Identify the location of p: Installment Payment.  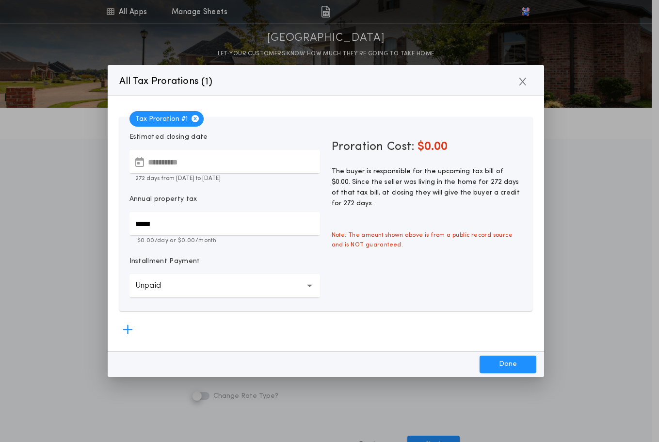
(165, 262).